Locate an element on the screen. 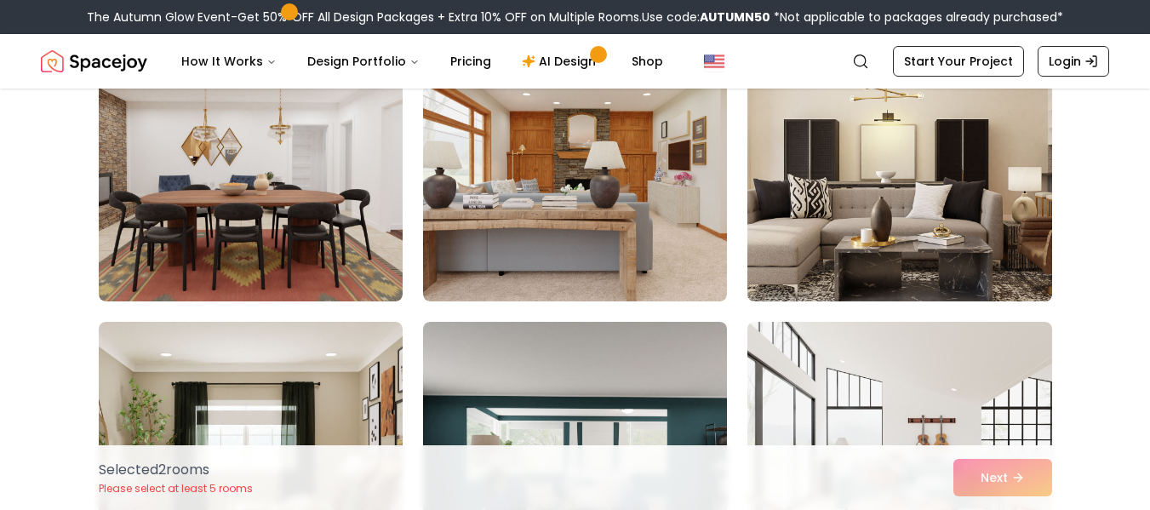  b: AUTUMN50 is located at coordinates (735, 17).